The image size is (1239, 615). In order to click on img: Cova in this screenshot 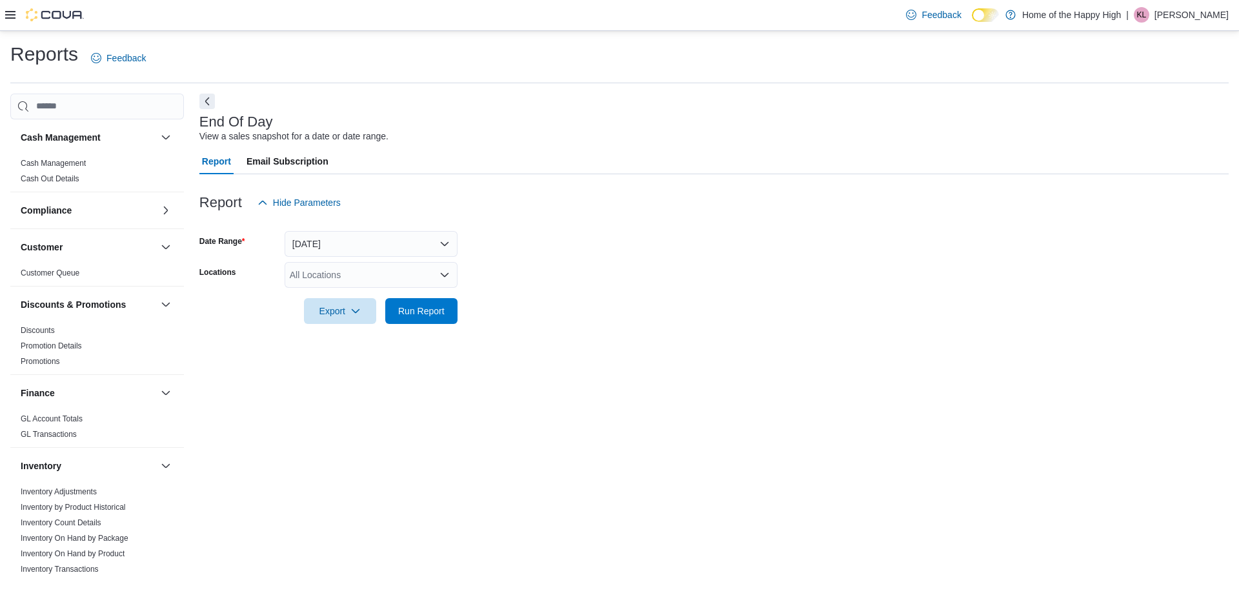, I will do `click(55, 15)`.